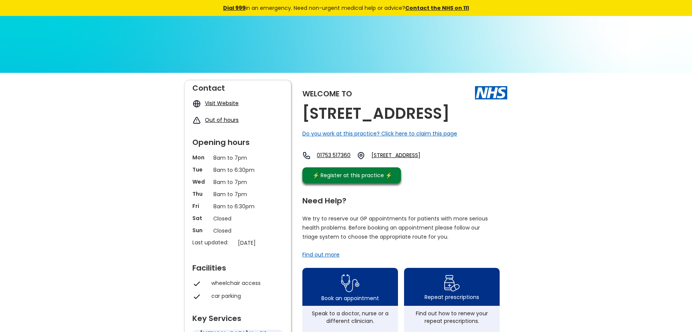 This screenshot has height=332, width=692. I want to click on p: Wed, so click(201, 182).